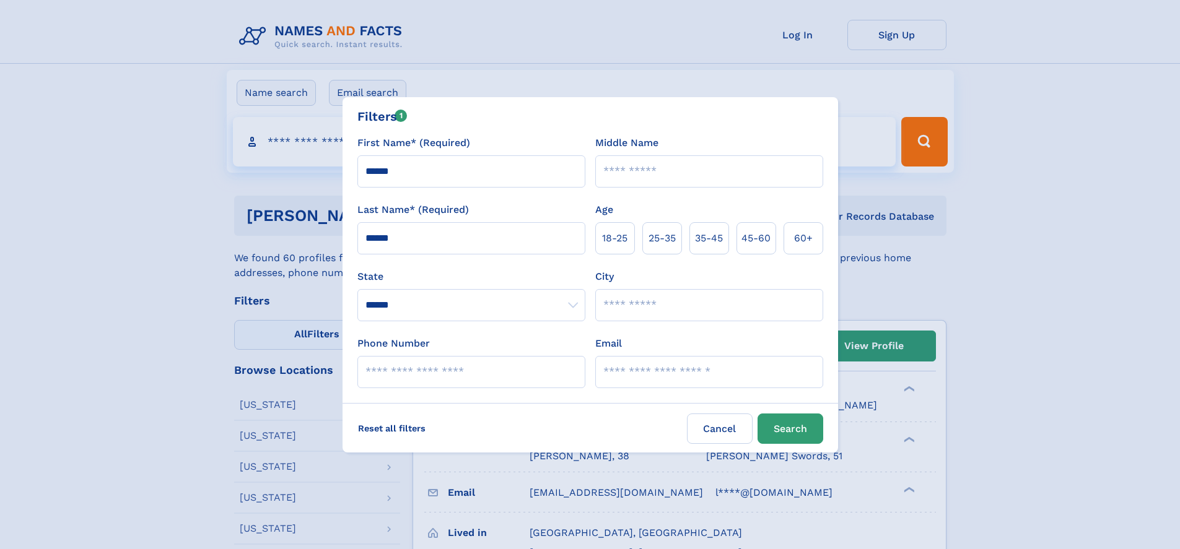 The width and height of the screenshot is (1180, 549). What do you see at coordinates (382, 116) in the screenshot?
I see `div: Filters` at bounding box center [382, 116].